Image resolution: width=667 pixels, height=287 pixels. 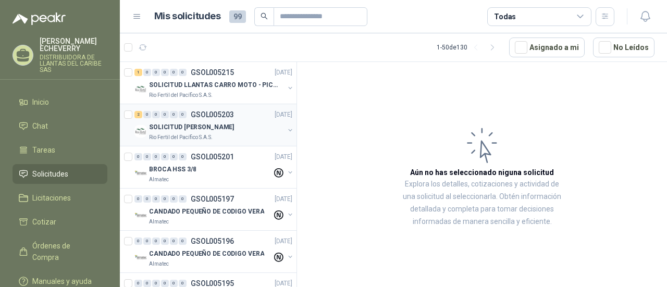 What do you see at coordinates (60, 198) in the screenshot?
I see `a: Licitaciones` at bounding box center [60, 198].